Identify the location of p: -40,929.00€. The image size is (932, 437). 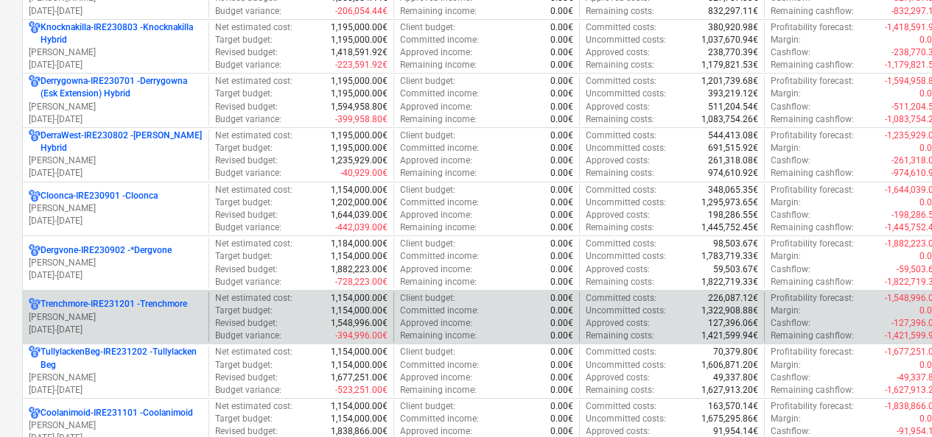
(364, 173).